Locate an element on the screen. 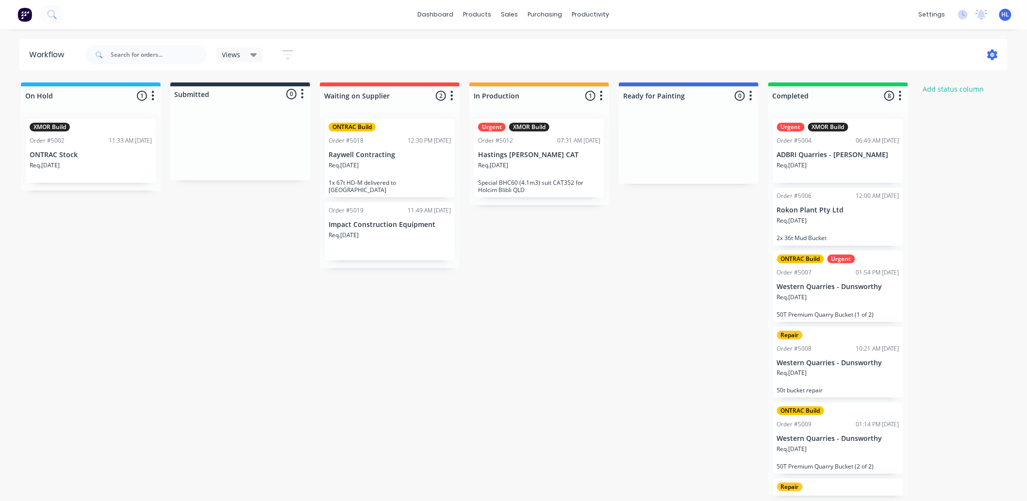 The image size is (1027, 501). div: settings is located at coordinates (932, 15).